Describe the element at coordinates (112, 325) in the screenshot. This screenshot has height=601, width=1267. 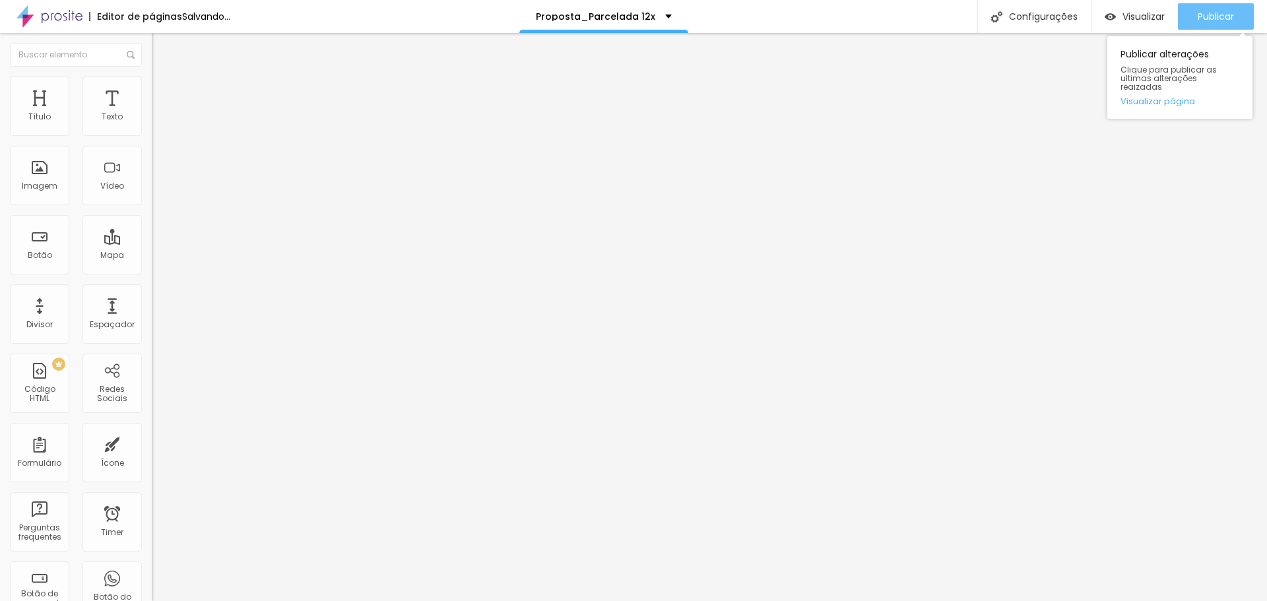
I see `div: Espaçador` at that location.